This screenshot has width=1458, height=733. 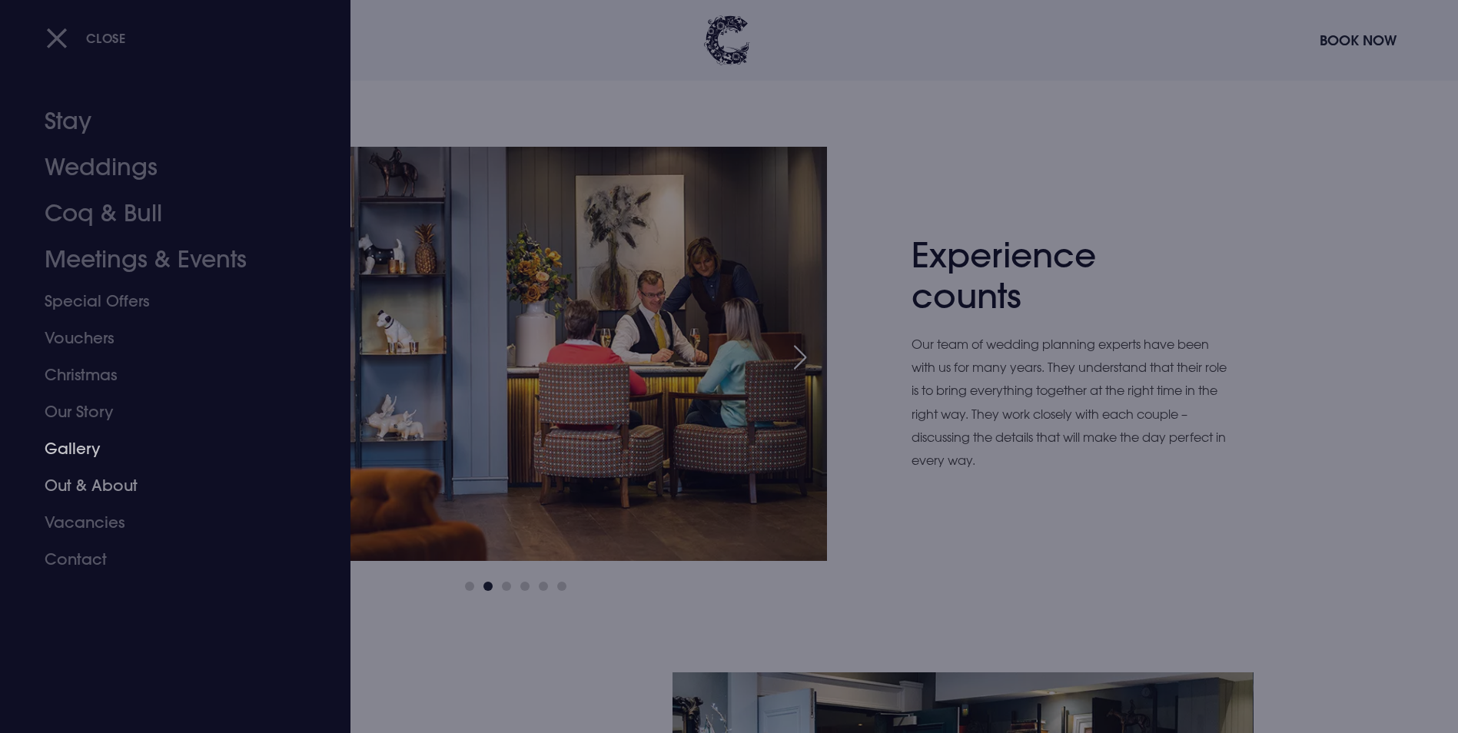 I want to click on a: Contact, so click(x=166, y=560).